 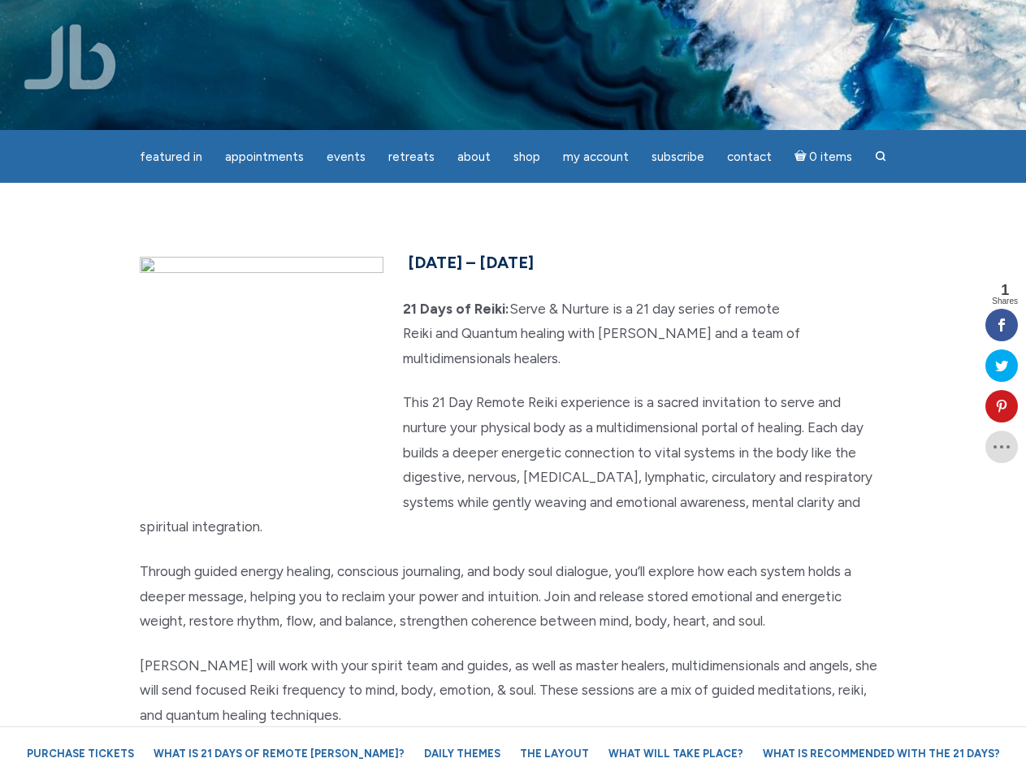 What do you see at coordinates (676, 753) in the screenshot?
I see `a: What will take place?` at bounding box center [676, 753].